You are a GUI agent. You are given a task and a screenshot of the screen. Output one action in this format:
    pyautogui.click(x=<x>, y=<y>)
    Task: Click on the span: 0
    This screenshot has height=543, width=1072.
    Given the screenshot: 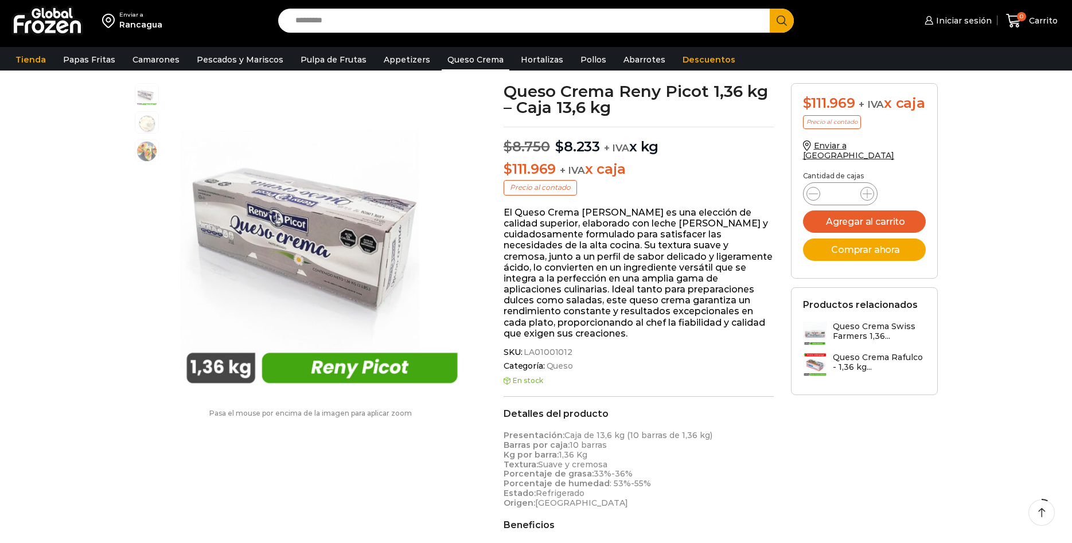 What is the action you would take?
    pyautogui.click(x=1021, y=17)
    